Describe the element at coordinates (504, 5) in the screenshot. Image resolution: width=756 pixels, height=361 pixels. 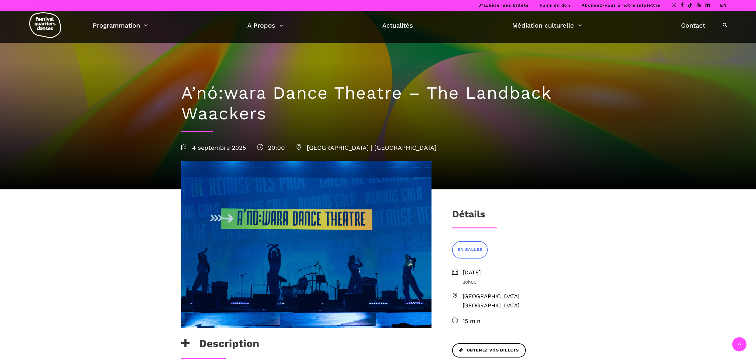
I see `a: J’achète mes billets` at that location.